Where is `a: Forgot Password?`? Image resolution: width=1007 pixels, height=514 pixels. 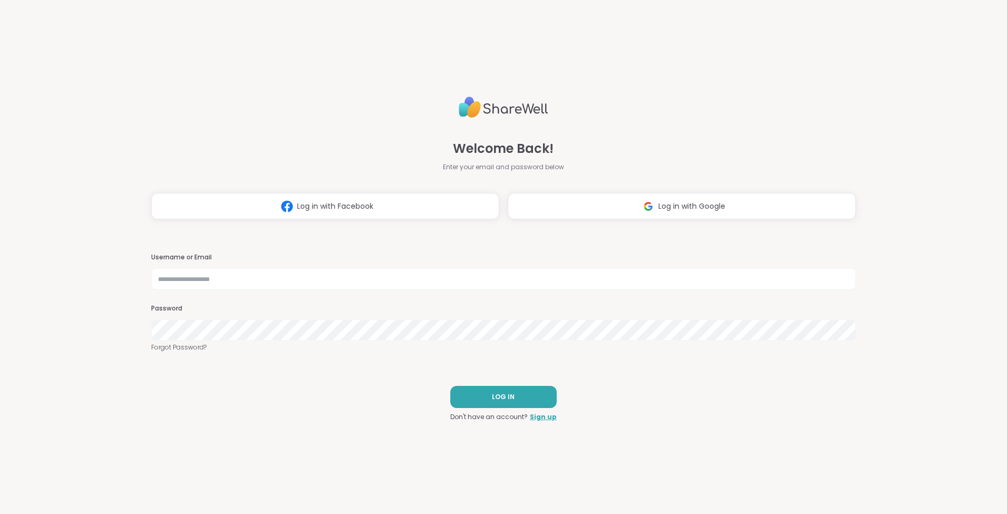
a: Forgot Password? is located at coordinates (504, 347).